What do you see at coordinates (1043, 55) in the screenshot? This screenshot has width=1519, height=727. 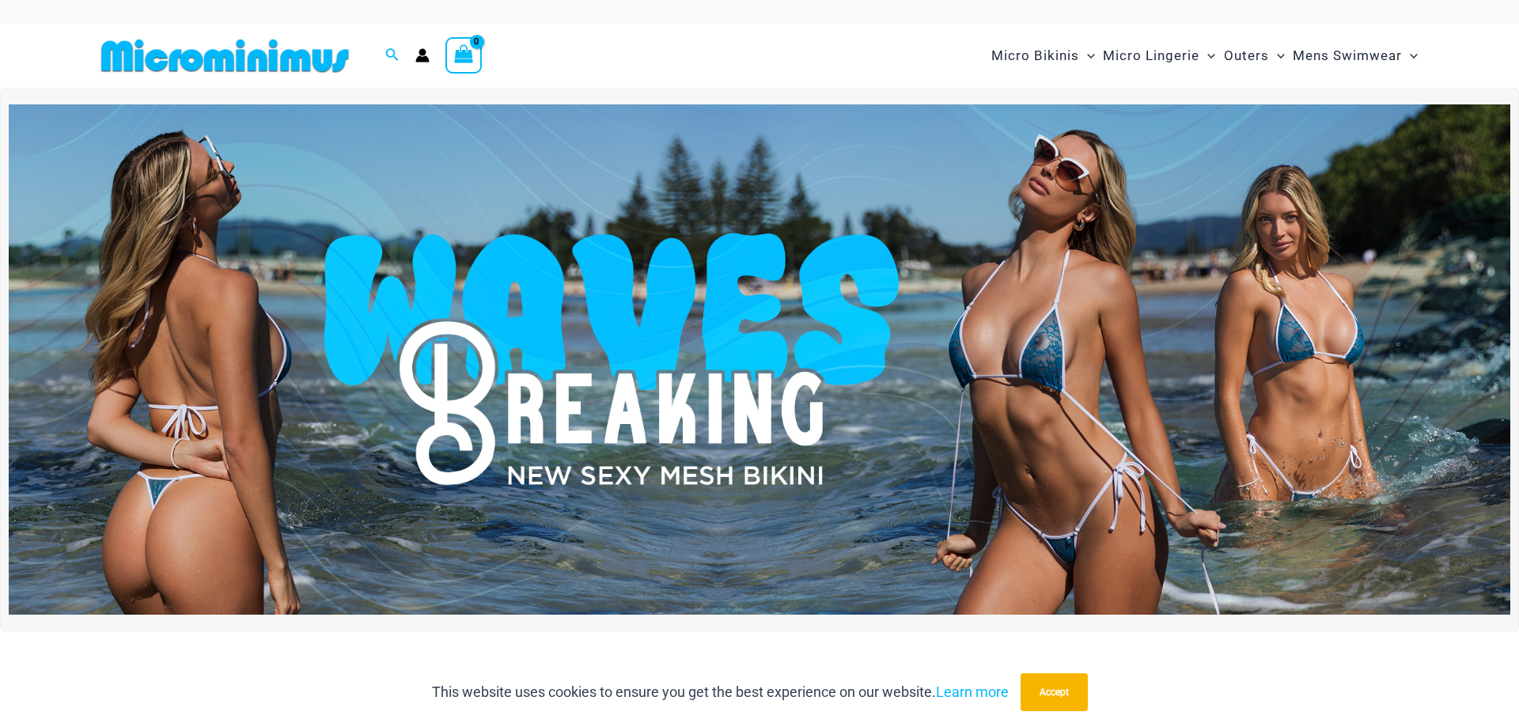 I see `a: Micro BikinisMenu ToggleMenu Toggle` at bounding box center [1043, 55].